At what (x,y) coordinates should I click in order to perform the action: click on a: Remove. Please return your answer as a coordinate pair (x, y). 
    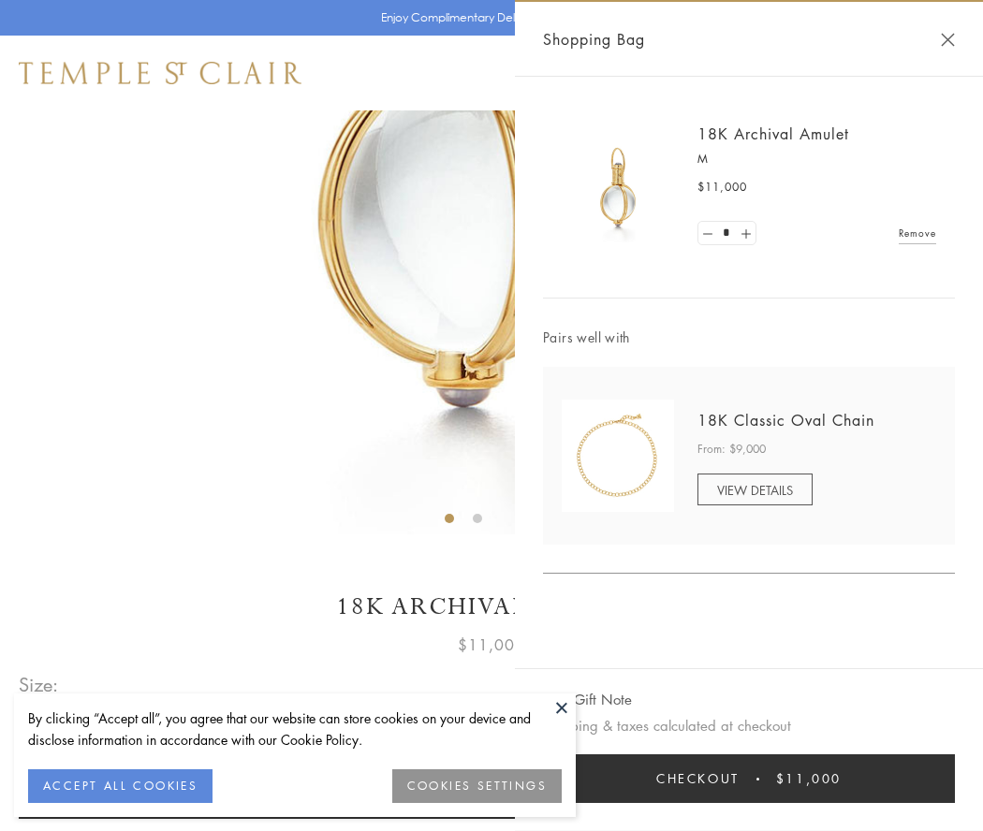
    Looking at the image, I should click on (917, 233).